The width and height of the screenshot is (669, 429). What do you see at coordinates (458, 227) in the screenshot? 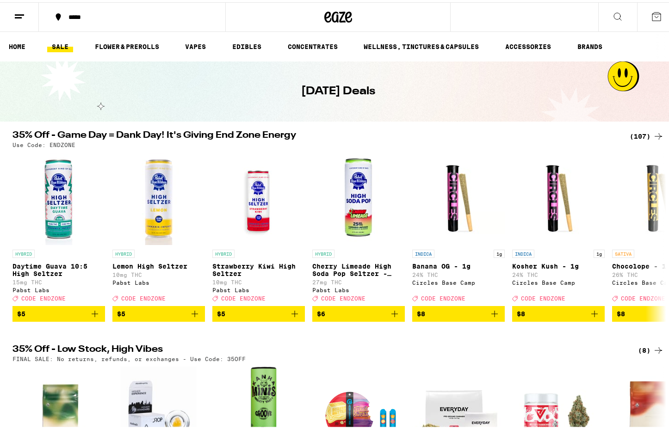
I see `a: Open page for Banana OG - 1g from Circles Base Camp` at bounding box center [458, 227].